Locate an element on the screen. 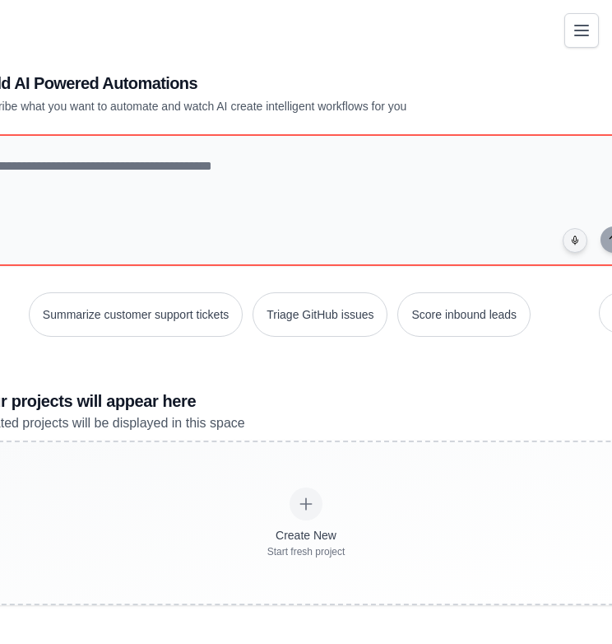  button: Toggle navigation is located at coordinates (582, 30).